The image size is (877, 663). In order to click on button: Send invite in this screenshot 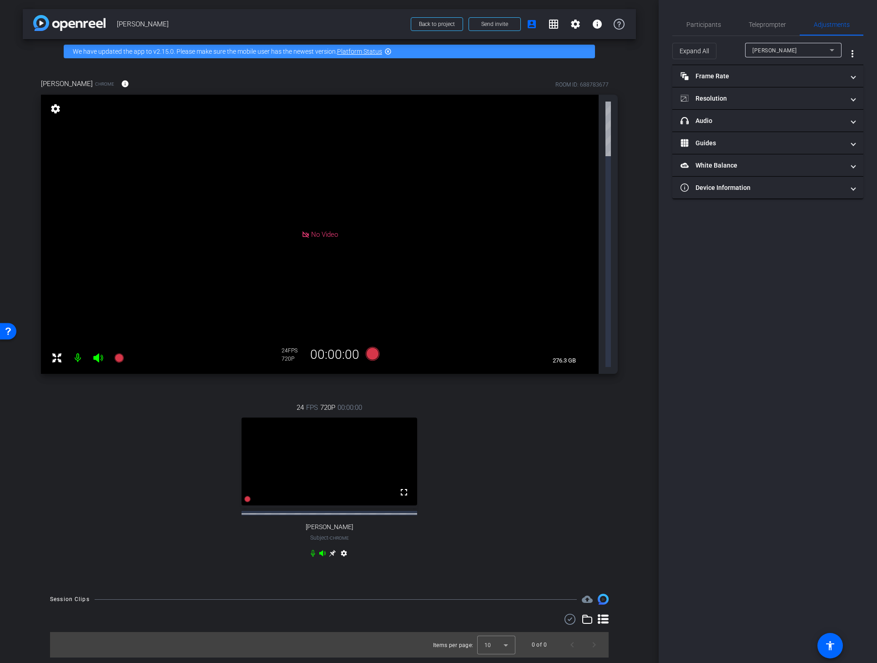, I will do `click(495, 24)`.